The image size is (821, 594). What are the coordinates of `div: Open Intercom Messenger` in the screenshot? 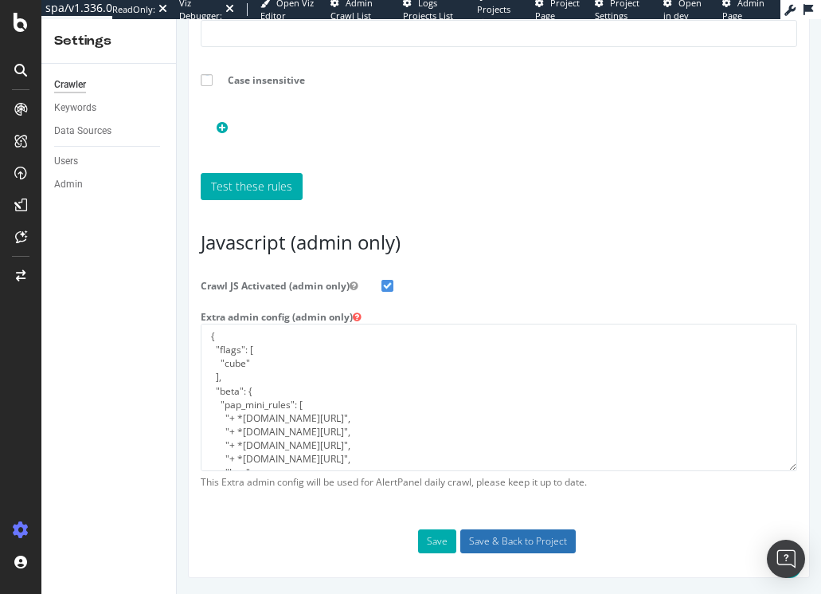 It's located at (786, 558).